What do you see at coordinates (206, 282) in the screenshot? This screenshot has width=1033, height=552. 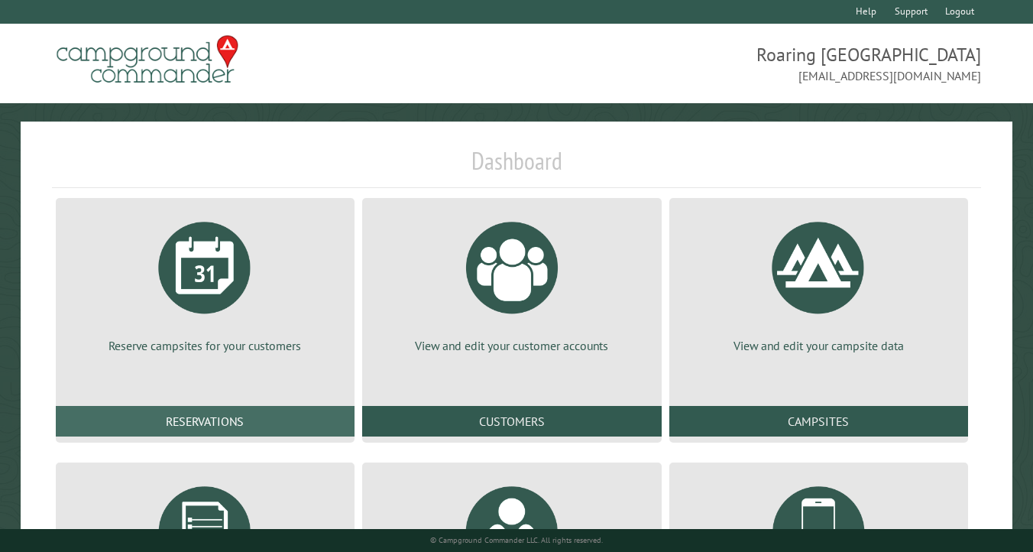 I see `a: Reserve campsites for your customers` at bounding box center [206, 282].